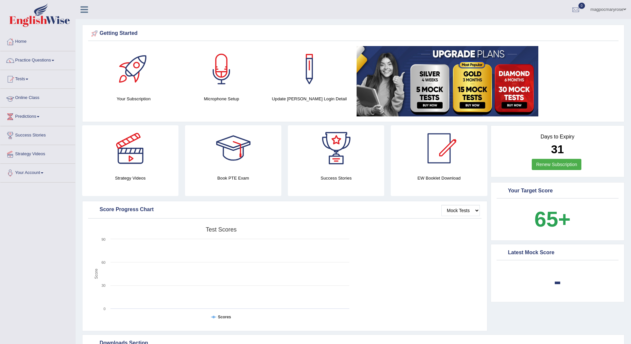  What do you see at coordinates (557, 137) in the screenshot?
I see `h4: Days to Expiry` at bounding box center [557, 137].